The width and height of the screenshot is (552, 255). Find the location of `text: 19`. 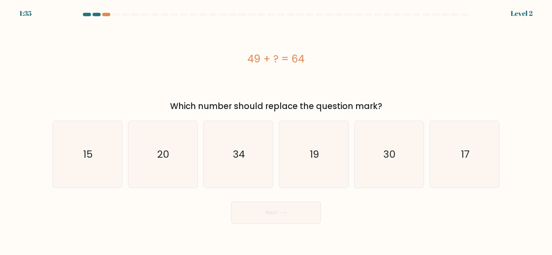

text: 19 is located at coordinates (314, 154).